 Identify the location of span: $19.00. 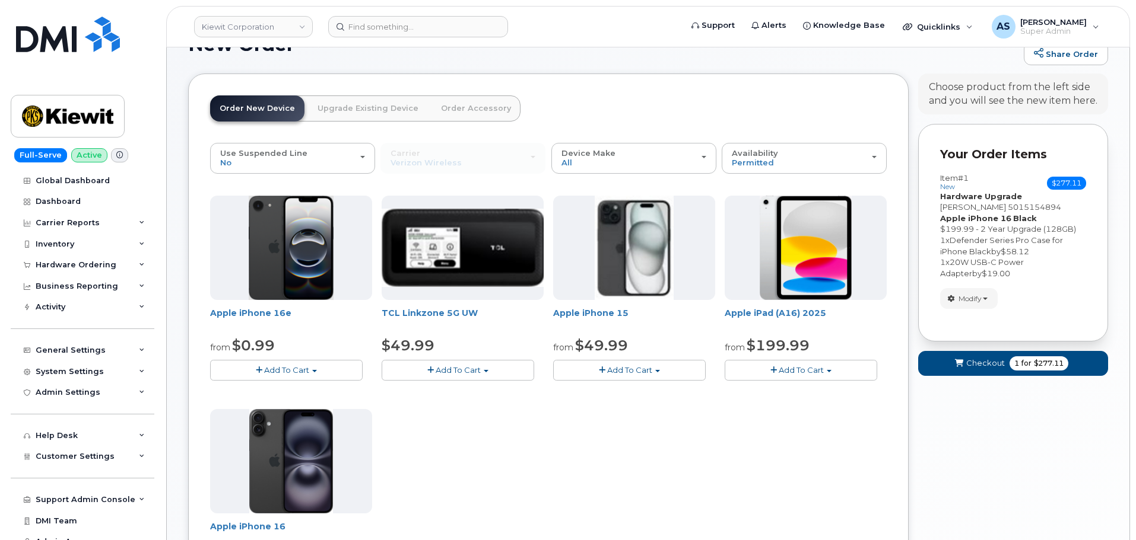
(995, 273).